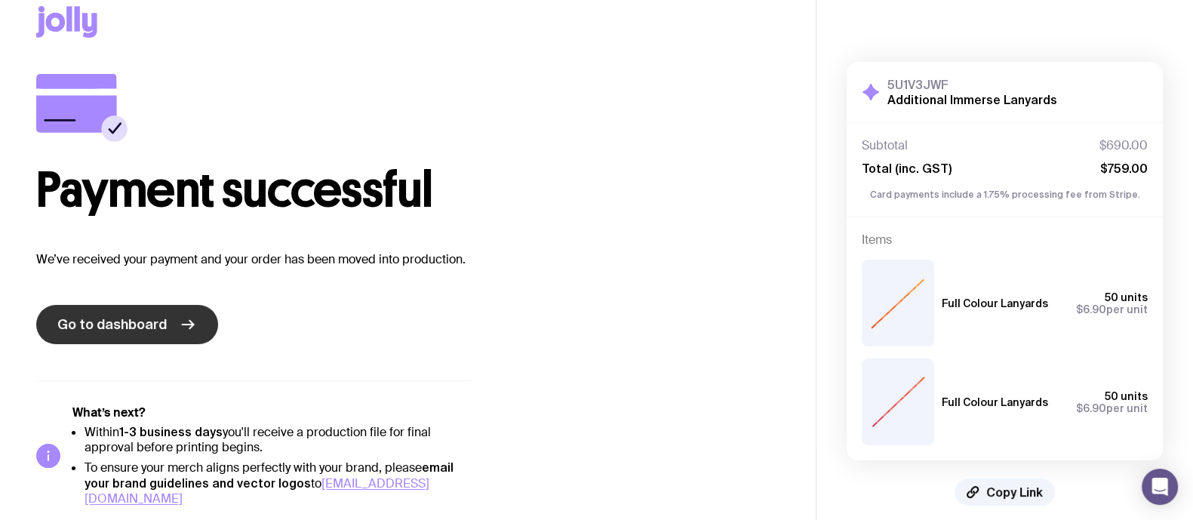  Describe the element at coordinates (278, 439) in the screenshot. I see `li: Within you'll receive a production file for final approval before printing begins.` at that location.